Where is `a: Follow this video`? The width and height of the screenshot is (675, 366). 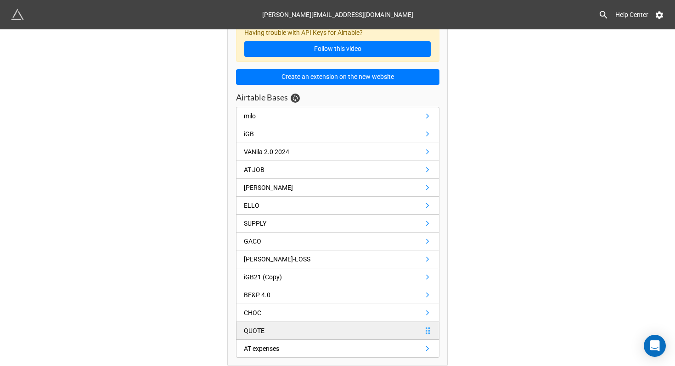
a: Follow this video is located at coordinates (337, 49).